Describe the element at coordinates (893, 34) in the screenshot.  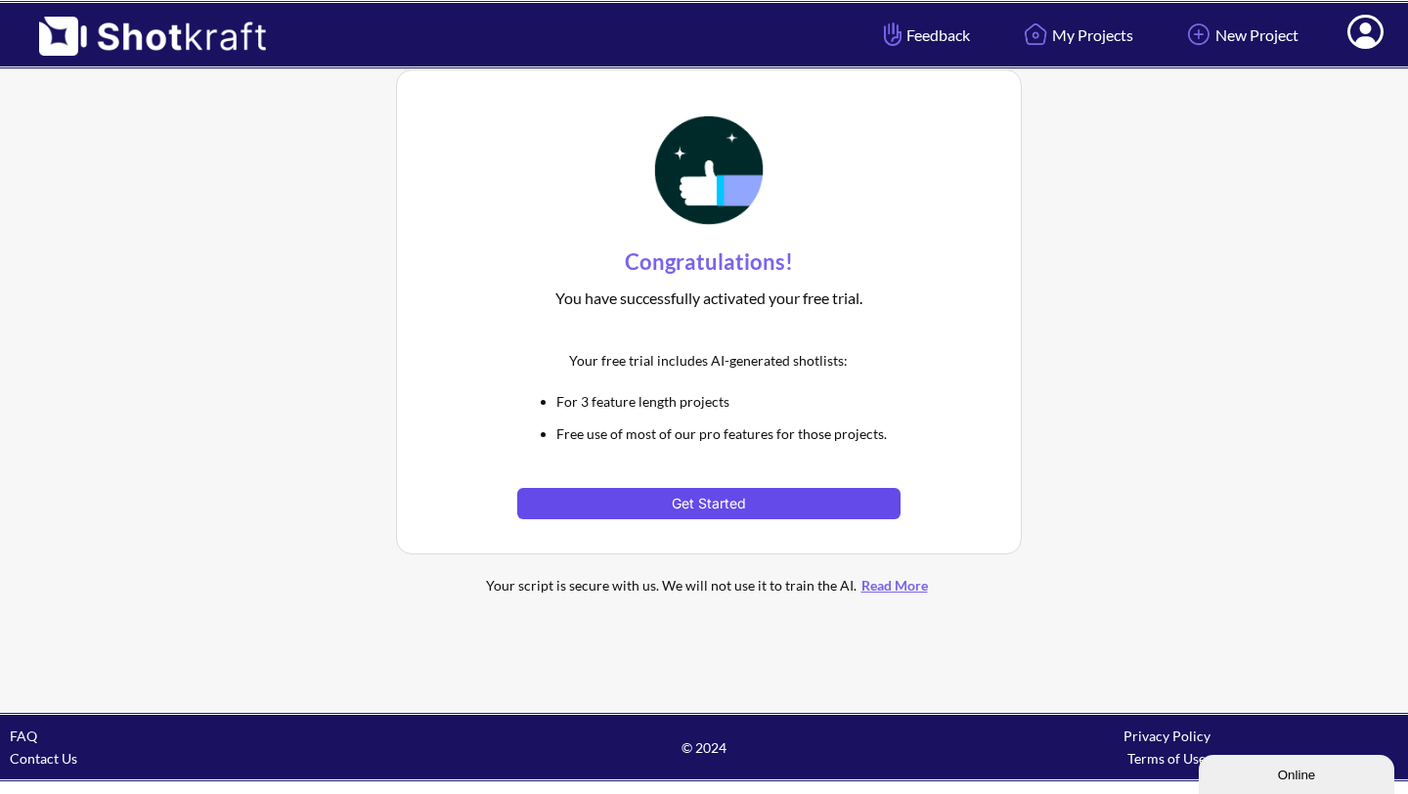
I see `img: Hand Icon` at that location.